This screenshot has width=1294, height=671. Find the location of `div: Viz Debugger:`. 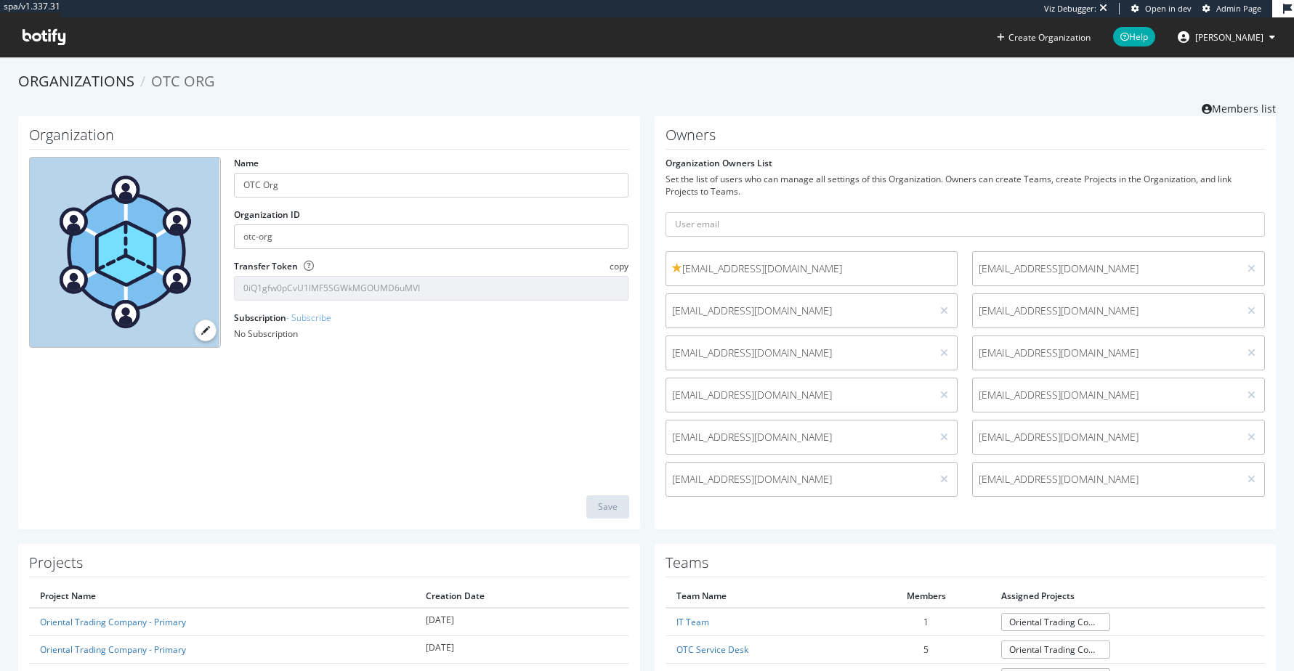

div: Viz Debugger: is located at coordinates (1070, 9).